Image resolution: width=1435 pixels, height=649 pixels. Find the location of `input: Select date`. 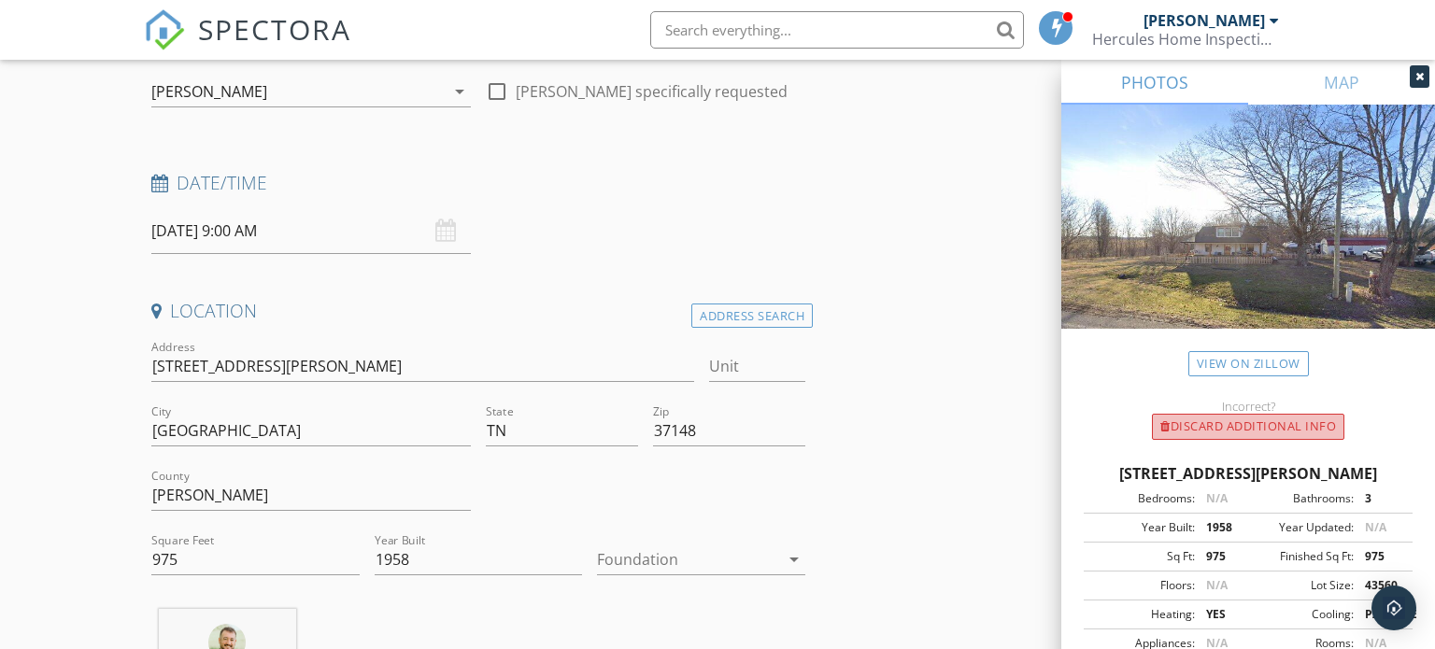

input: Select date is located at coordinates (311, 231).